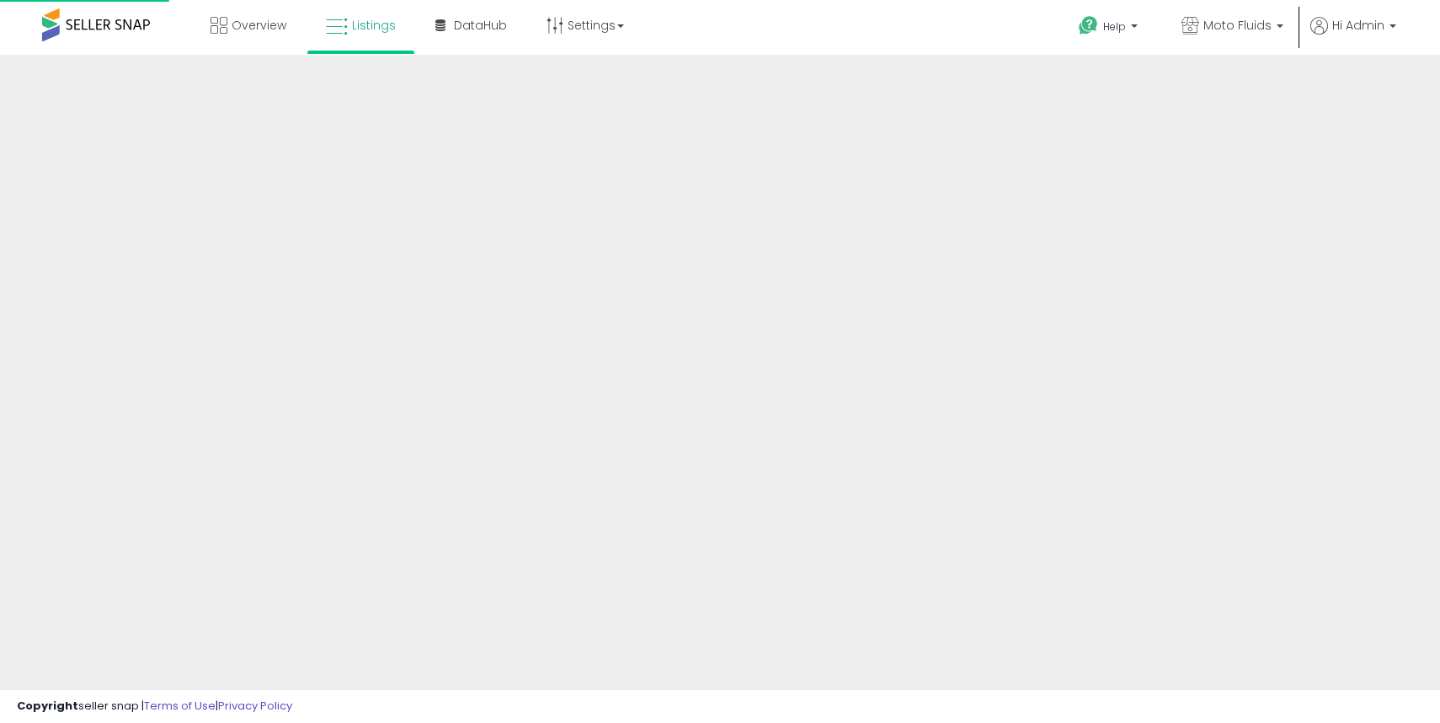 This screenshot has height=723, width=1440. What do you see at coordinates (1088, 25) in the screenshot?
I see `i: Get Help` at bounding box center [1088, 25].